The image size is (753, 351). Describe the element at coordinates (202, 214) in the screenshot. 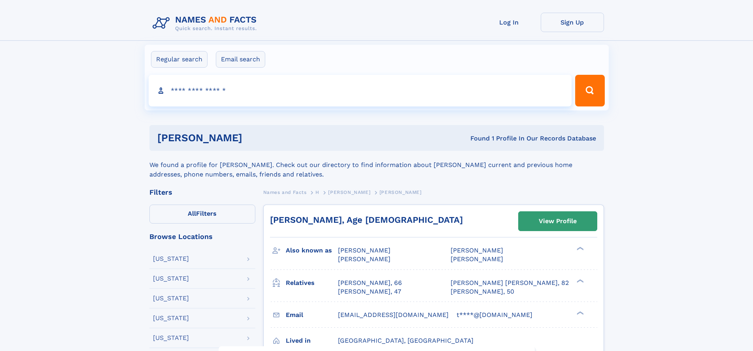

I see `label: Filters` at that location.